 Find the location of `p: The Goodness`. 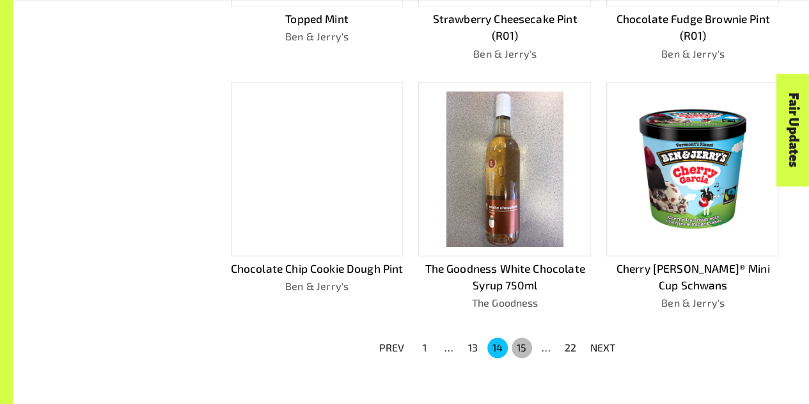

p: The Goodness is located at coordinates (505, 302).